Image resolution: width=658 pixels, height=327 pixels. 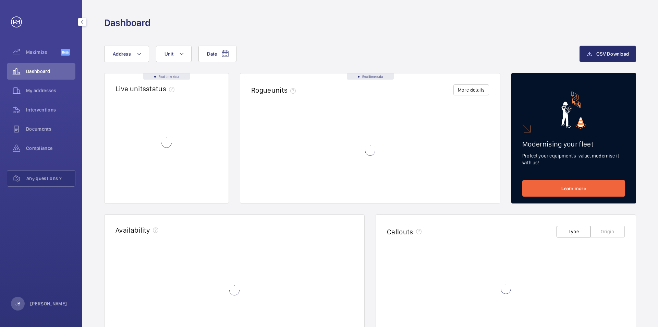 I want to click on span: Address, so click(x=122, y=54).